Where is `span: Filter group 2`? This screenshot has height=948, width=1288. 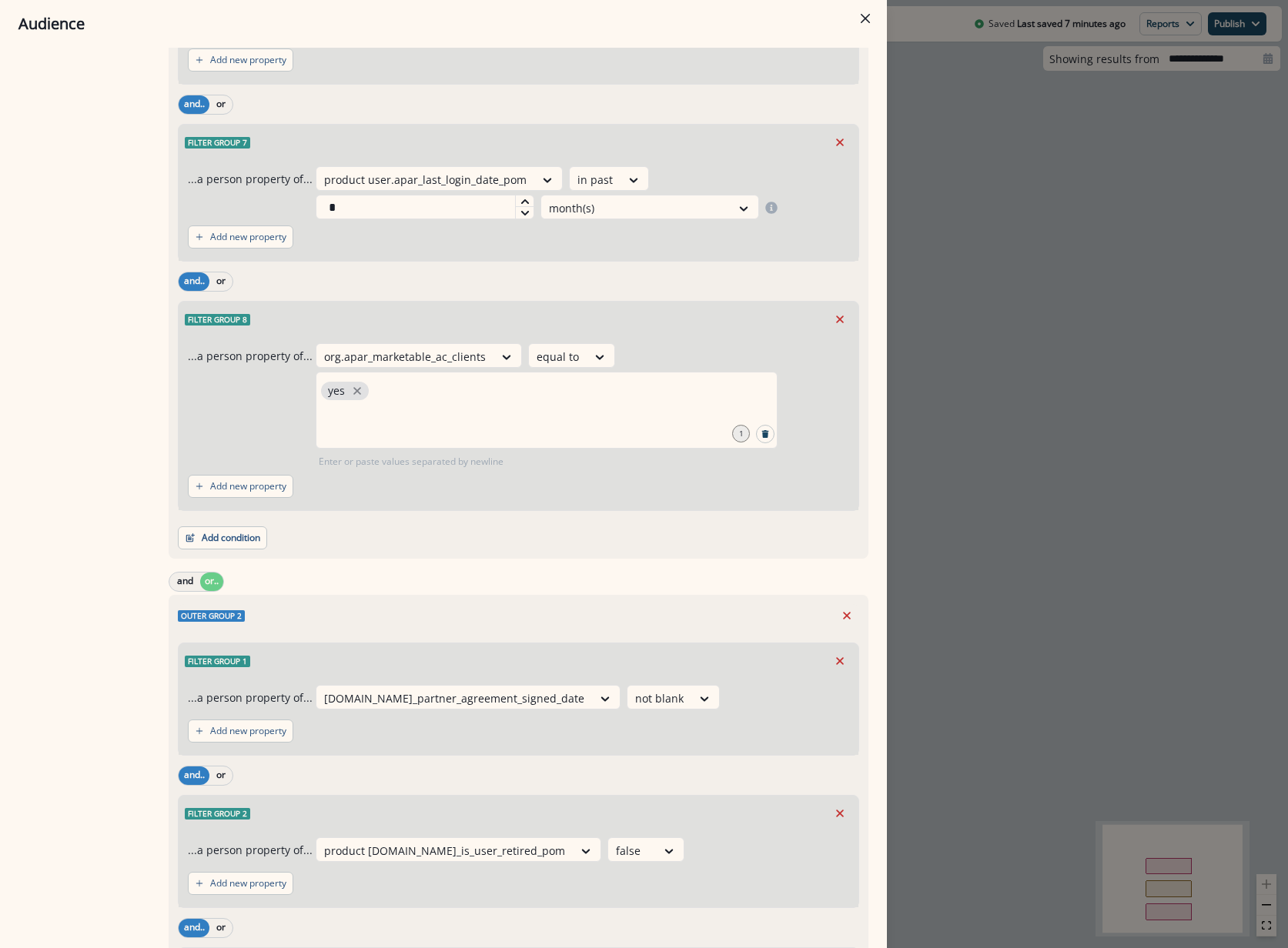
span: Filter group 2 is located at coordinates (217, 813).